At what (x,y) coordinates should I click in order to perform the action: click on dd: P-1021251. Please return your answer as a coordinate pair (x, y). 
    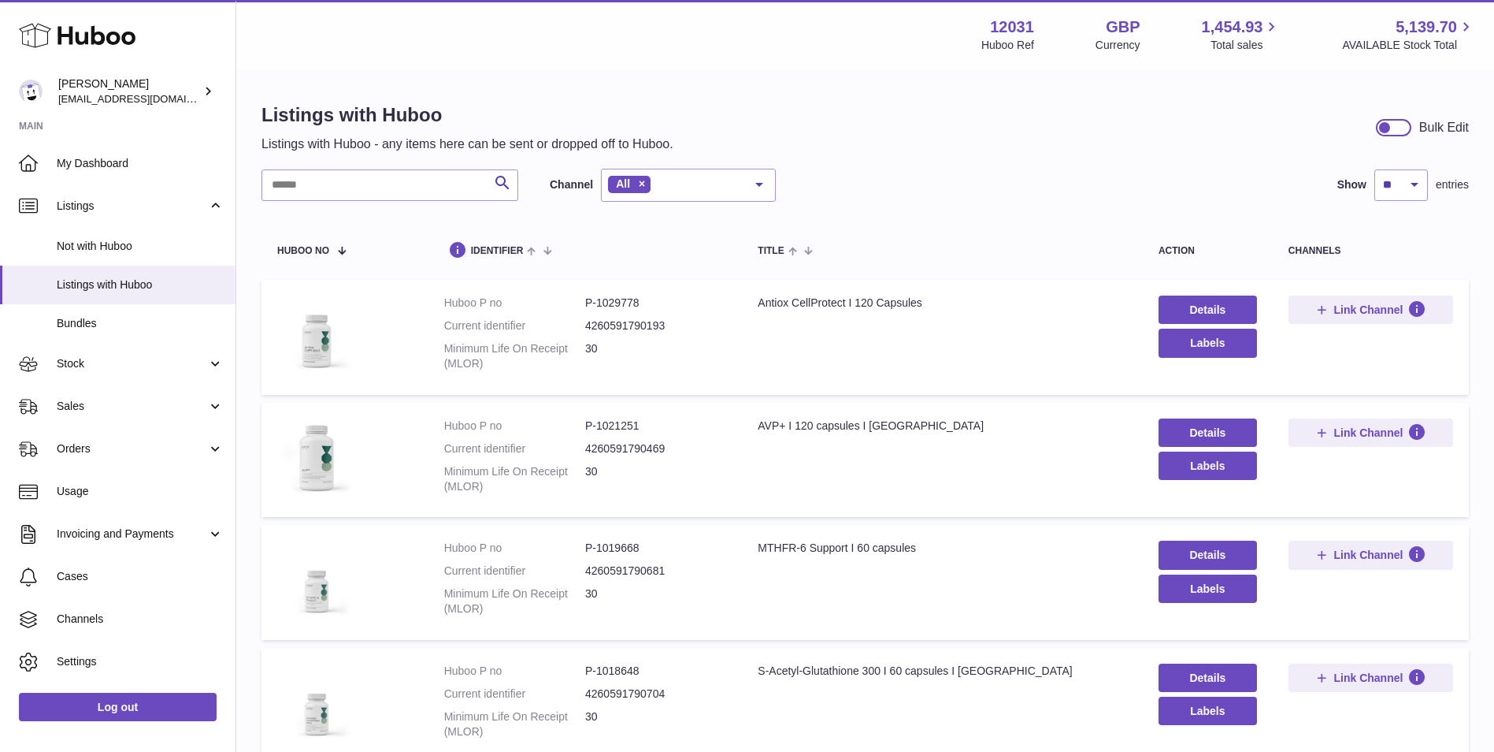
    Looking at the image, I should click on (655, 425).